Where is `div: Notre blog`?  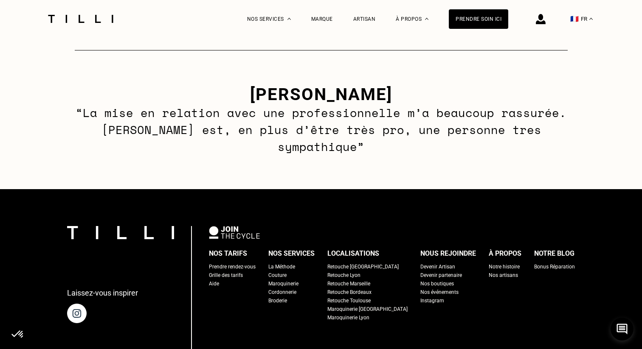 div: Notre blog is located at coordinates (554, 254).